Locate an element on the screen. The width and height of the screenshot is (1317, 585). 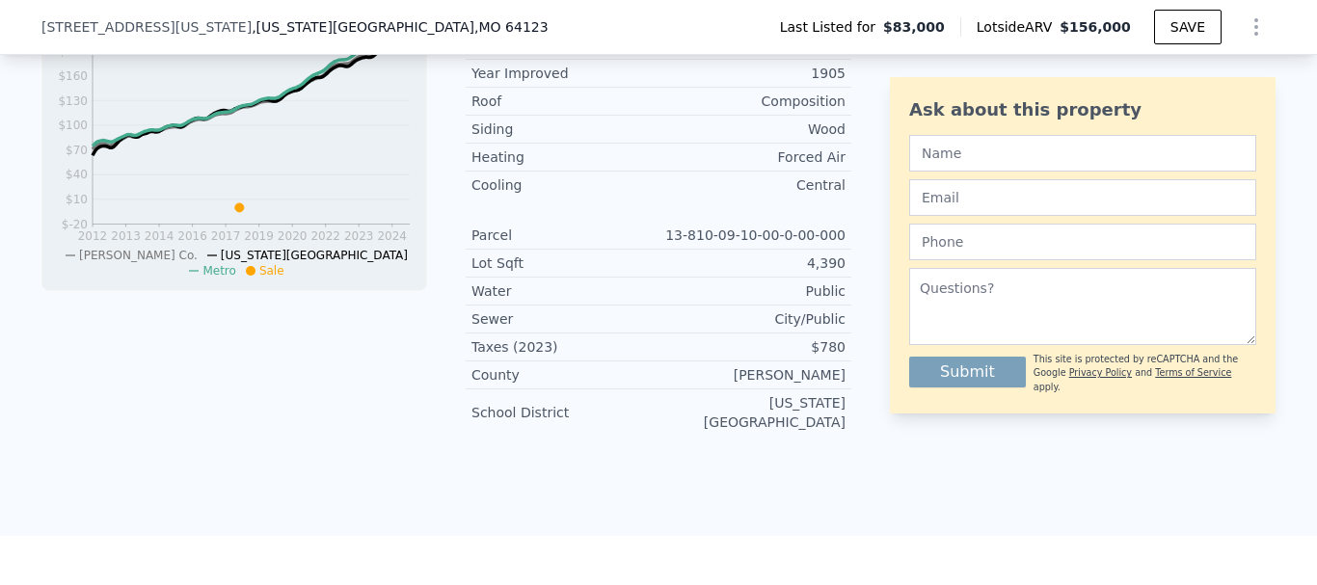
span: Last Listed for is located at coordinates (831, 27).